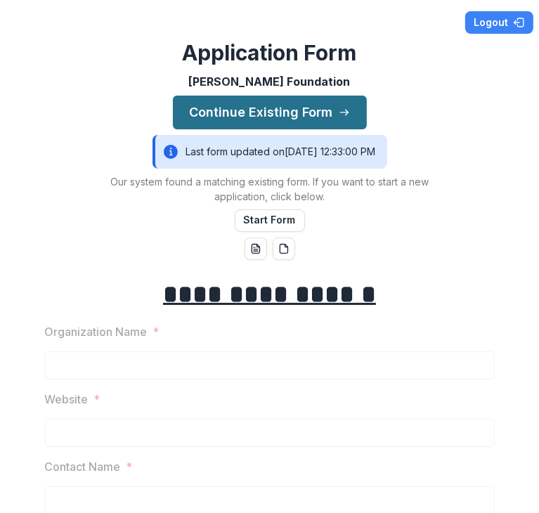  Describe the element at coordinates (269, 189) in the screenshot. I see `p: Our system found a matching existing form. If you want to start a new application, click below.` at that location.